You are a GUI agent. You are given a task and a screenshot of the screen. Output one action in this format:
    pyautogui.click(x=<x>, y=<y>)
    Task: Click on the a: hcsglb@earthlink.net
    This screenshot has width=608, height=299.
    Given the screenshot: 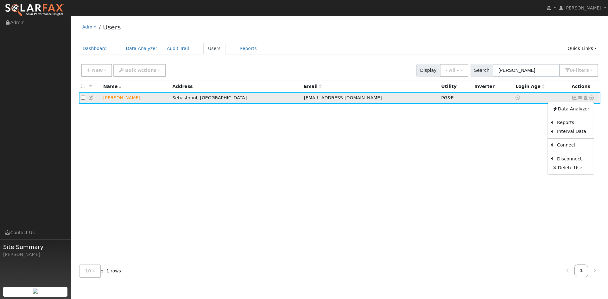 What is the action you would take?
    pyautogui.click(x=580, y=98)
    